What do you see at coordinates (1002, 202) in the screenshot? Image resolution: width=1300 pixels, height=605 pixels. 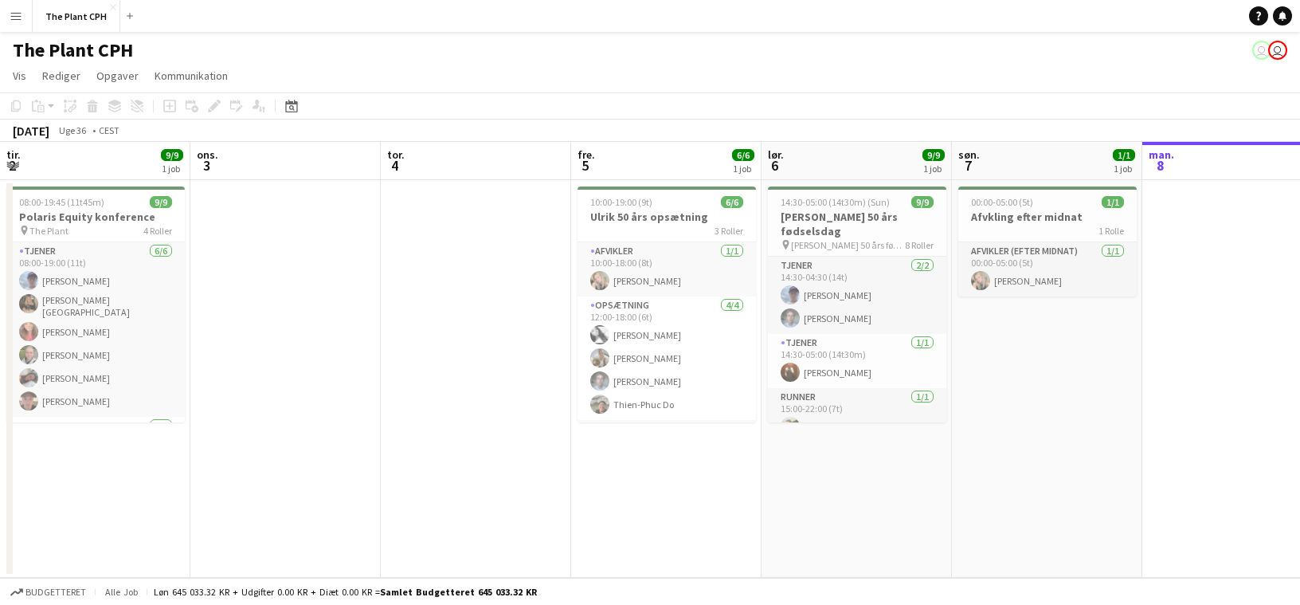 I see `span: 00:00-05:00 (5t)` at bounding box center [1002, 202].